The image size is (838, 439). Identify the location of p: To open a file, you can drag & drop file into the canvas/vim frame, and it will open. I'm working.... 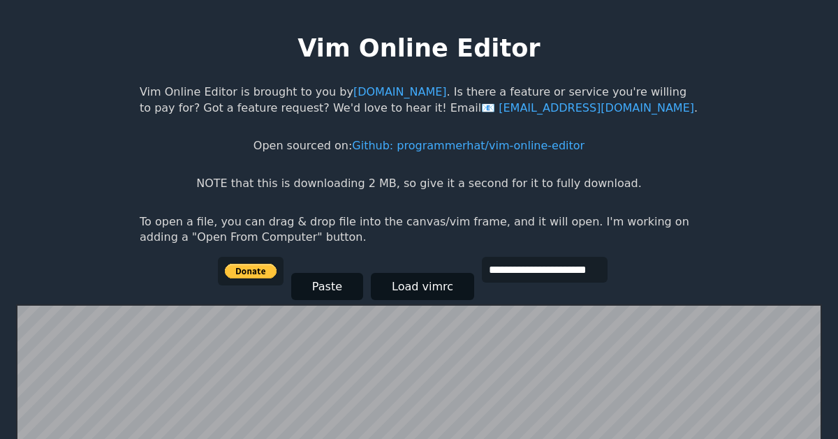
(419, 230).